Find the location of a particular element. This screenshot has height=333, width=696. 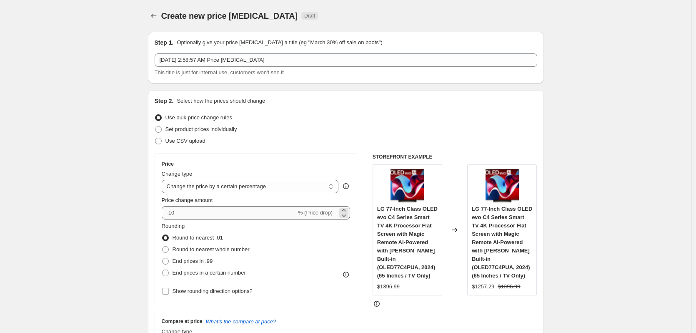

span: End prices in .99 is located at coordinates (193, 260).